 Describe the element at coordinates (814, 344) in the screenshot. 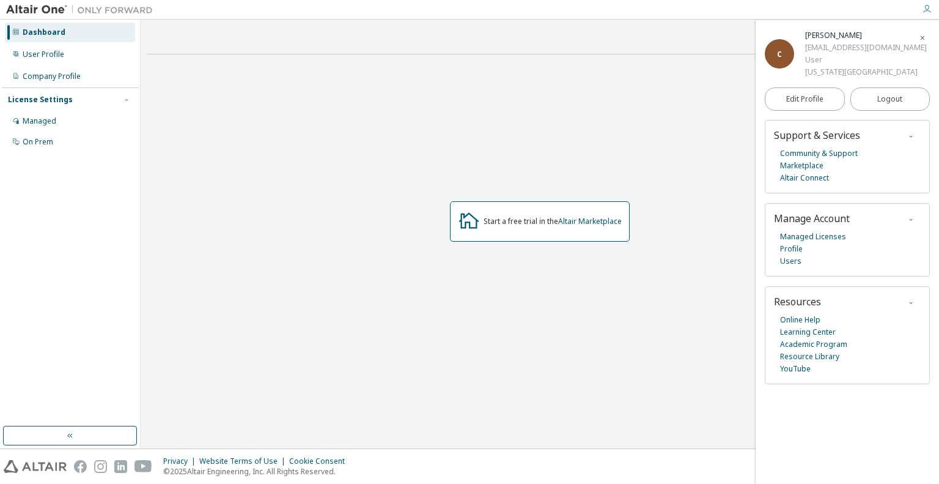

I see `a: Academic Program` at that location.